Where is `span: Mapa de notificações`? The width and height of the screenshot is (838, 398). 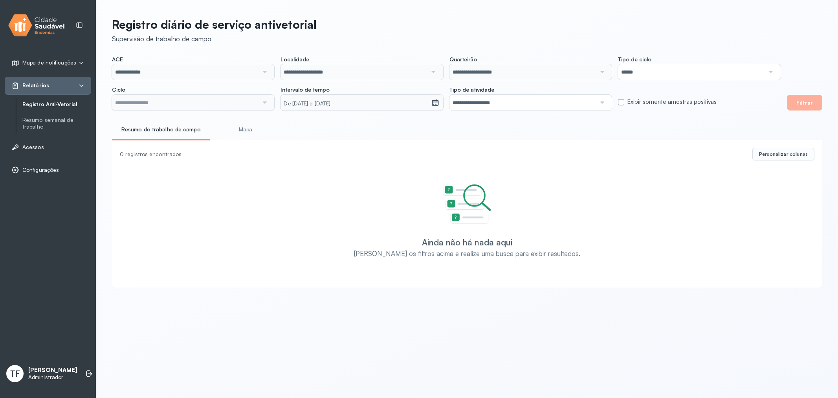
span: Mapa de notificações is located at coordinates (49, 62).